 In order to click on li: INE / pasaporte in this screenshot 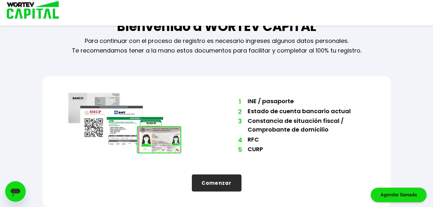, I will do `click(306, 101)`.